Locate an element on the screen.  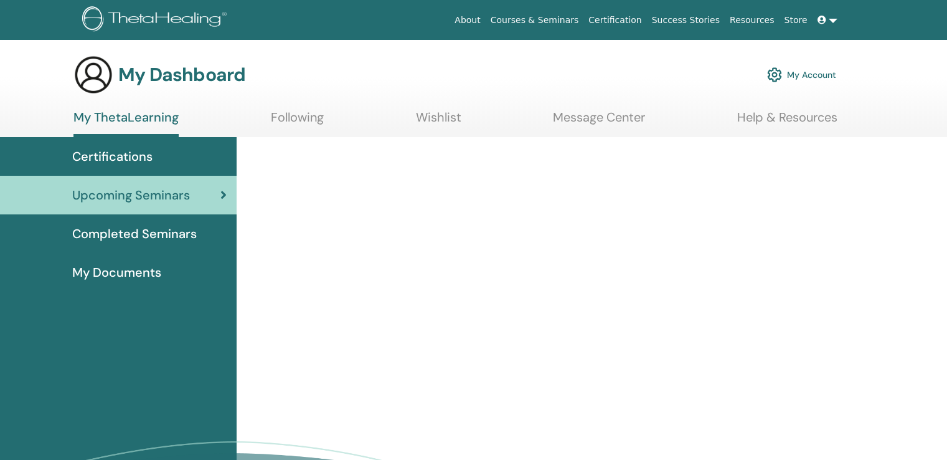
img: generic-user-icon.jpg is located at coordinates (93, 75).